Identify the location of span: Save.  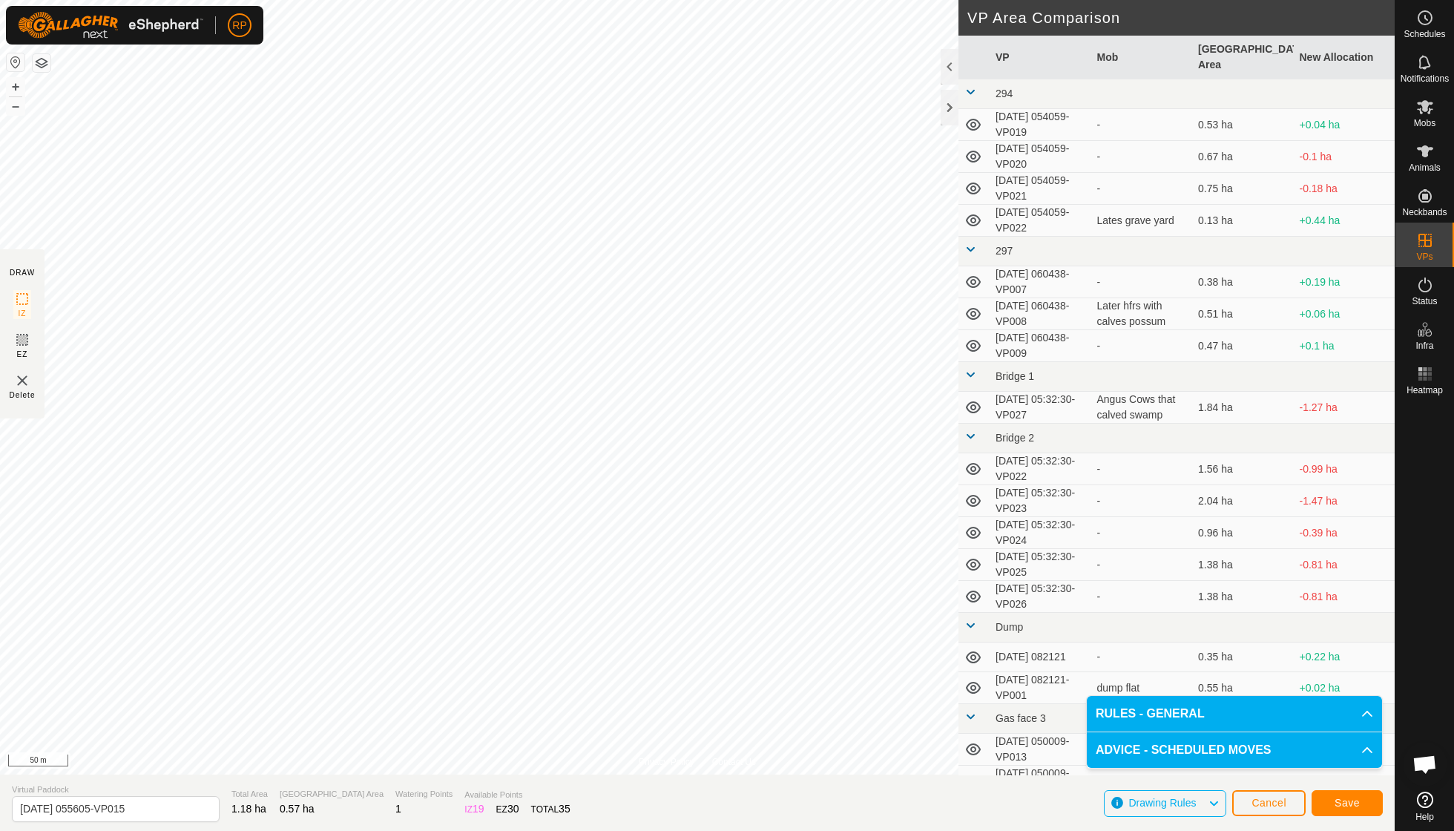
(1347, 803).